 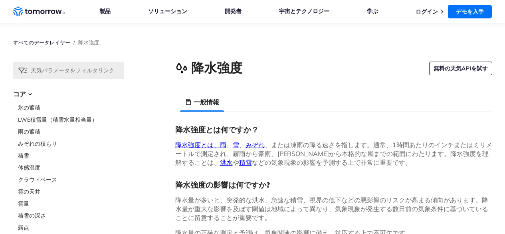 What do you see at coordinates (201, 145) in the screenshot?
I see `a: 降水強度とは、雨` at bounding box center [201, 145].